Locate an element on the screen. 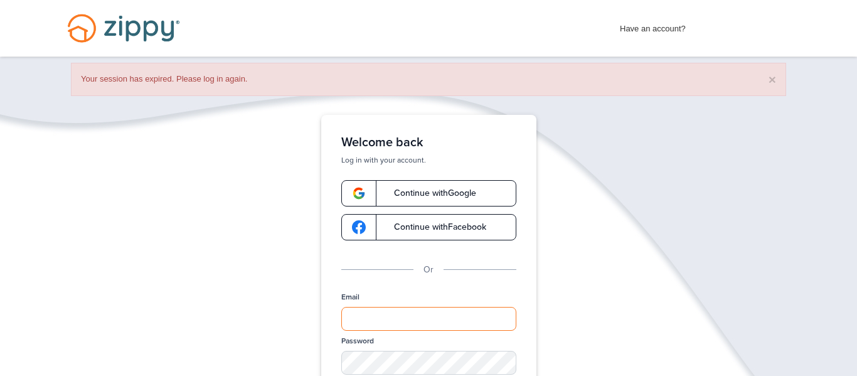  span: Continue with Google is located at coordinates (428, 193).